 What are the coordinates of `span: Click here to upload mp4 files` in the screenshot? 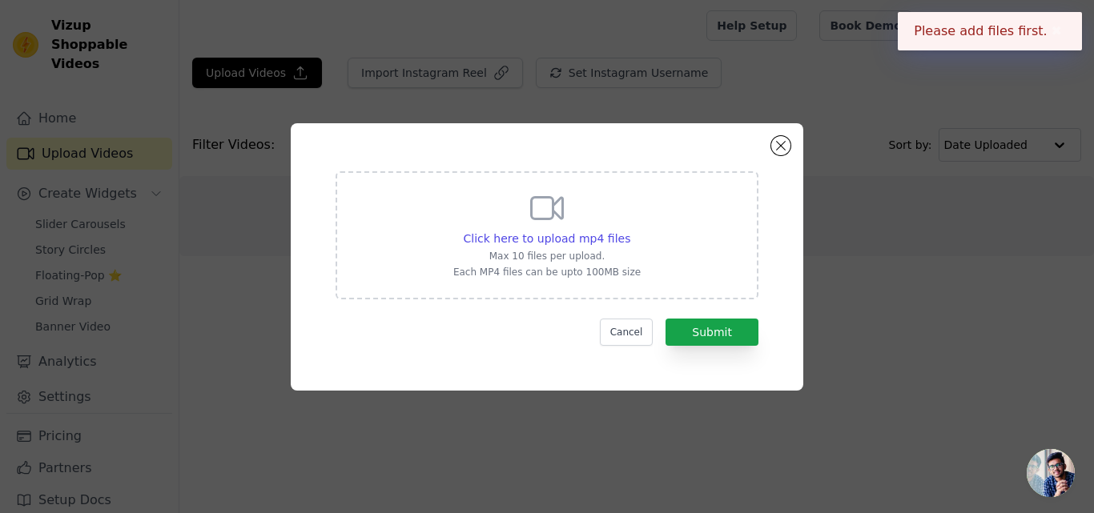 It's located at (547, 239).